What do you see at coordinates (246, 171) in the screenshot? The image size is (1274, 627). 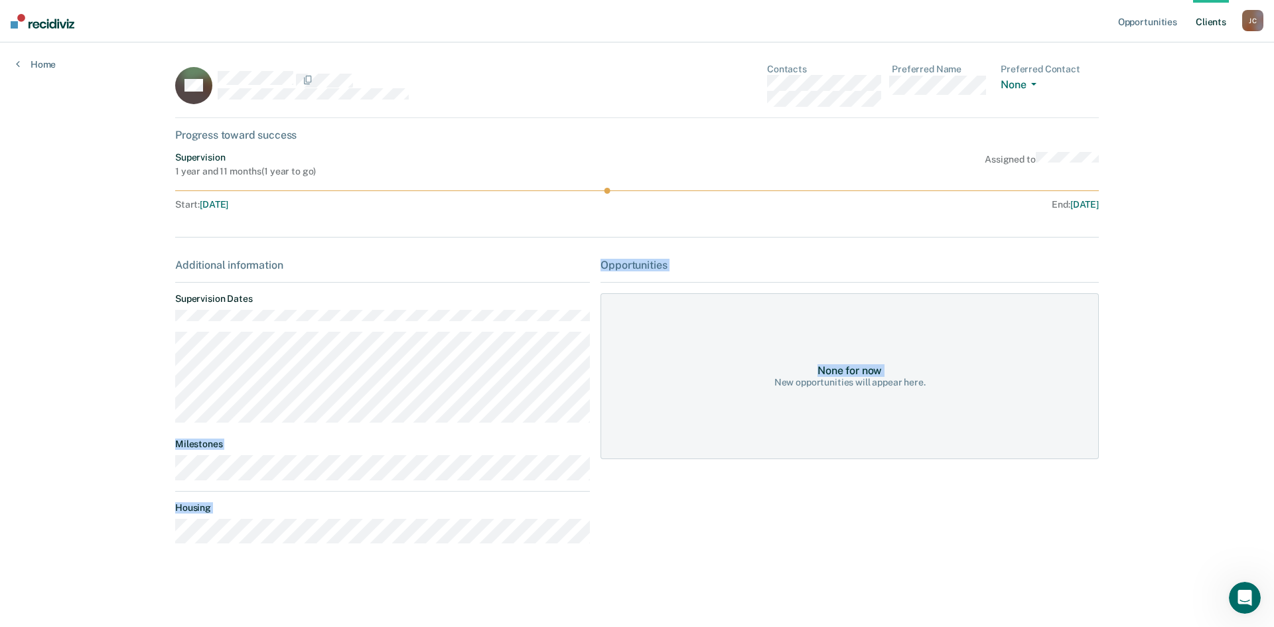 I see `div: 1 year and 11 months ( 1 year to go )` at bounding box center [246, 171].